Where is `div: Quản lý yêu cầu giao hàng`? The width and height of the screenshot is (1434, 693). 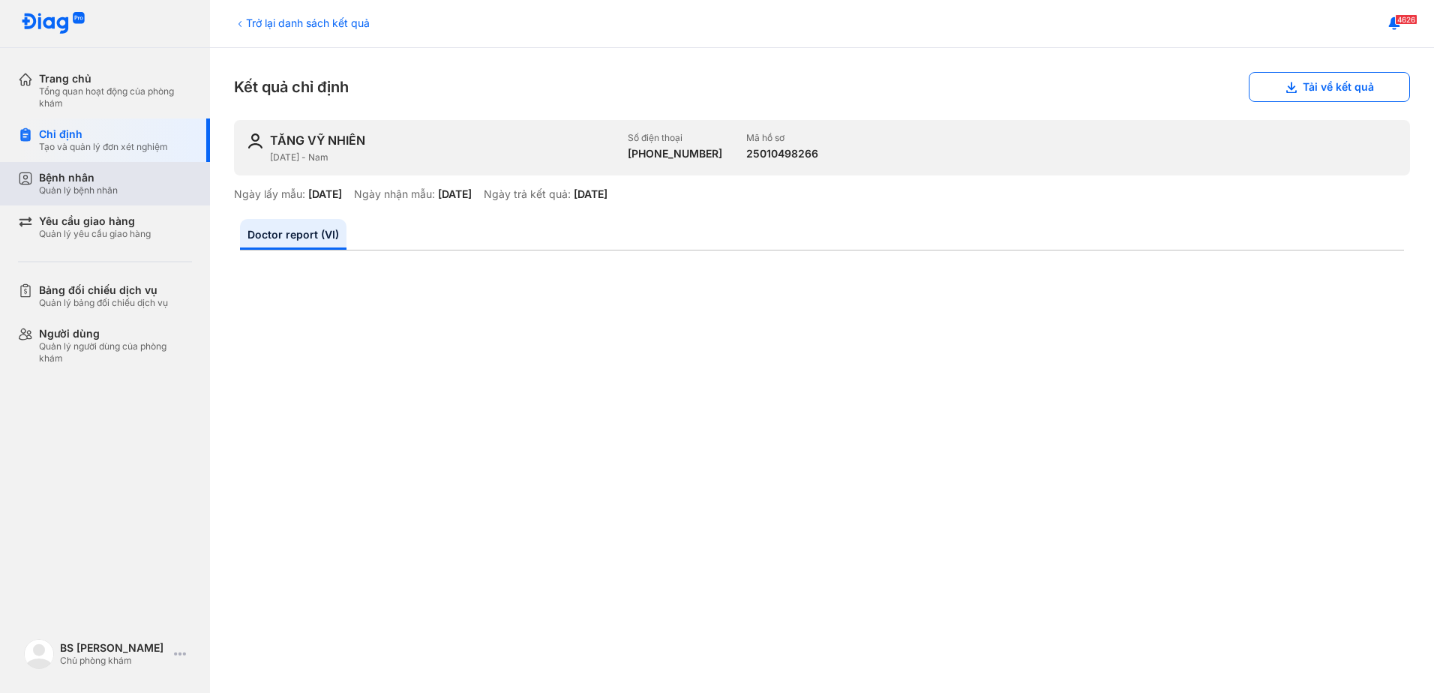
div: Quản lý yêu cầu giao hàng is located at coordinates (95, 234).